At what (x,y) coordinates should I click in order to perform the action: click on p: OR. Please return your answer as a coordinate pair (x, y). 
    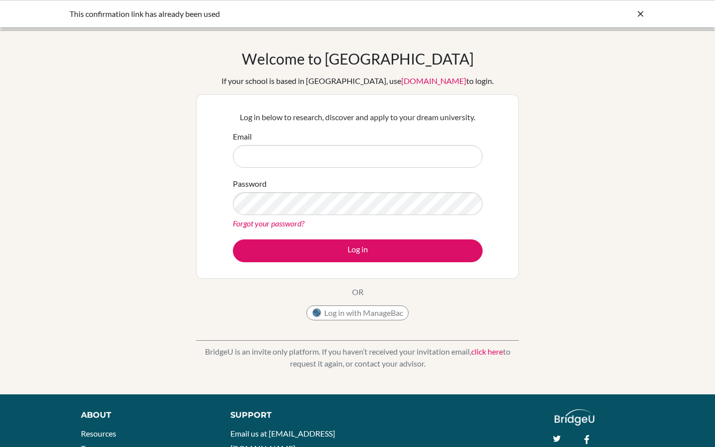
    Looking at the image, I should click on (358, 292).